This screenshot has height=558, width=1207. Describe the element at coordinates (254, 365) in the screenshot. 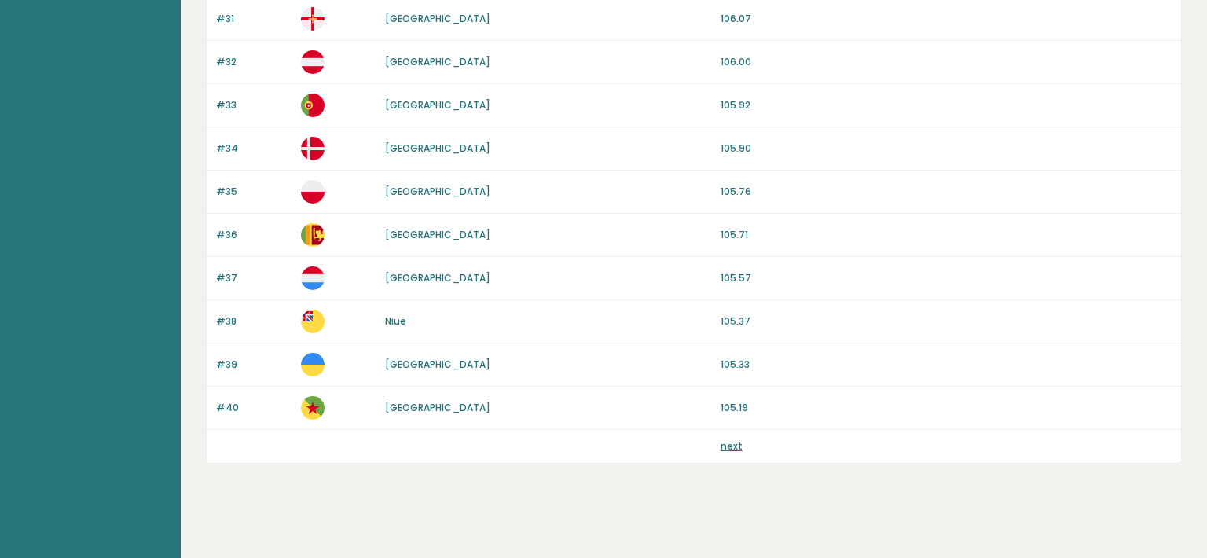

I see `p: #39` at that location.